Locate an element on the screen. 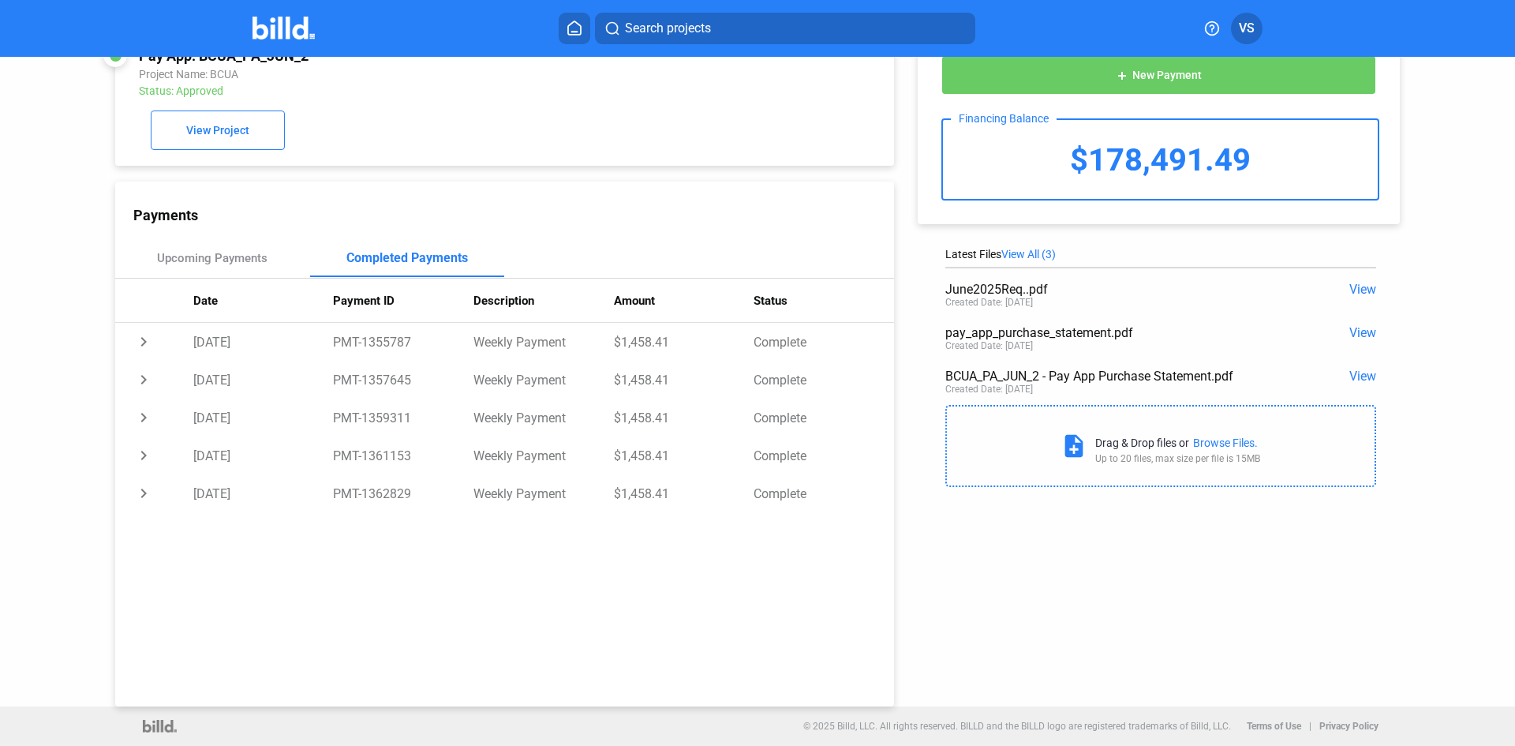 This screenshot has height=746, width=1515. span: Search projects is located at coordinates (668, 28).